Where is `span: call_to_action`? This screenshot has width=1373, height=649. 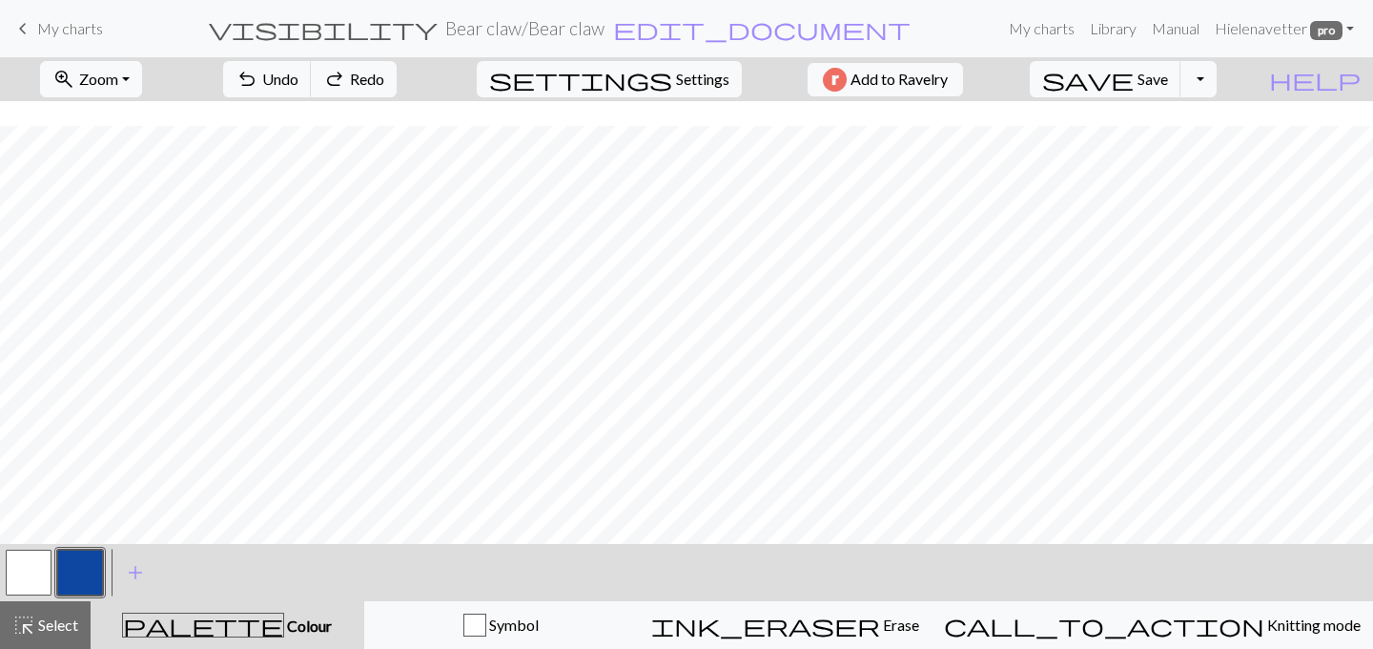
span: call_to_action is located at coordinates (1104, 625).